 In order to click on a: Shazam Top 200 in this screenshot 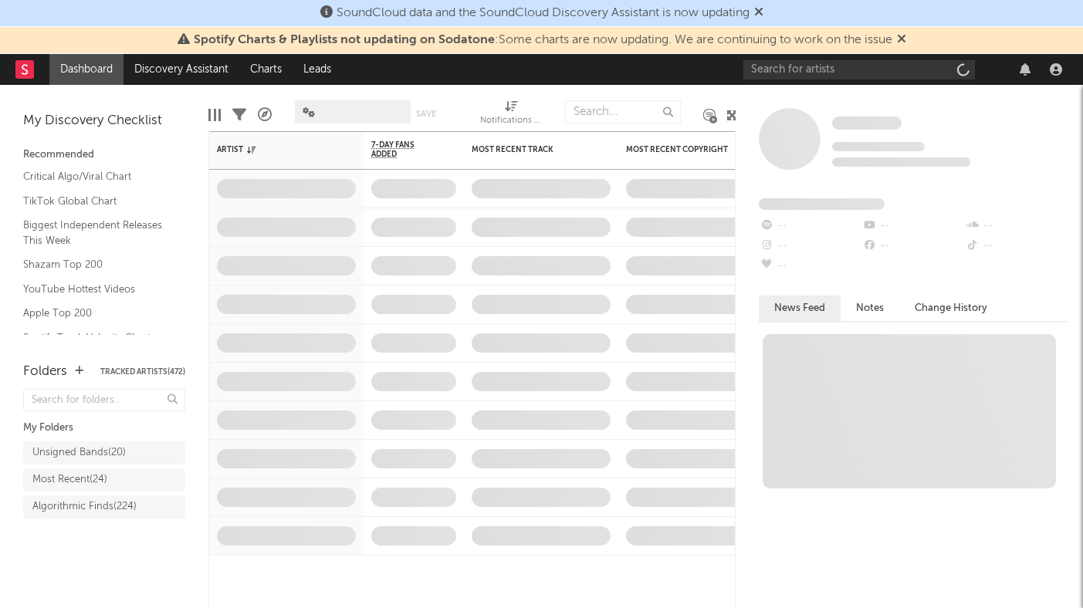, I will do `click(96, 265)`.